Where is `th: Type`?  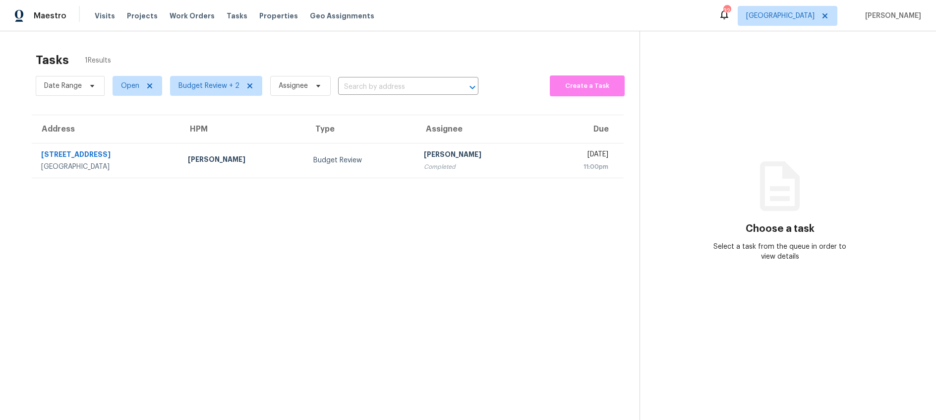
th: Type is located at coordinates (361, 129).